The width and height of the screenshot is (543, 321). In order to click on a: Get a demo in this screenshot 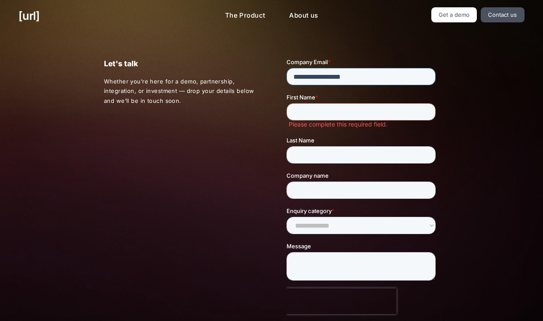, I will do `click(454, 15)`.